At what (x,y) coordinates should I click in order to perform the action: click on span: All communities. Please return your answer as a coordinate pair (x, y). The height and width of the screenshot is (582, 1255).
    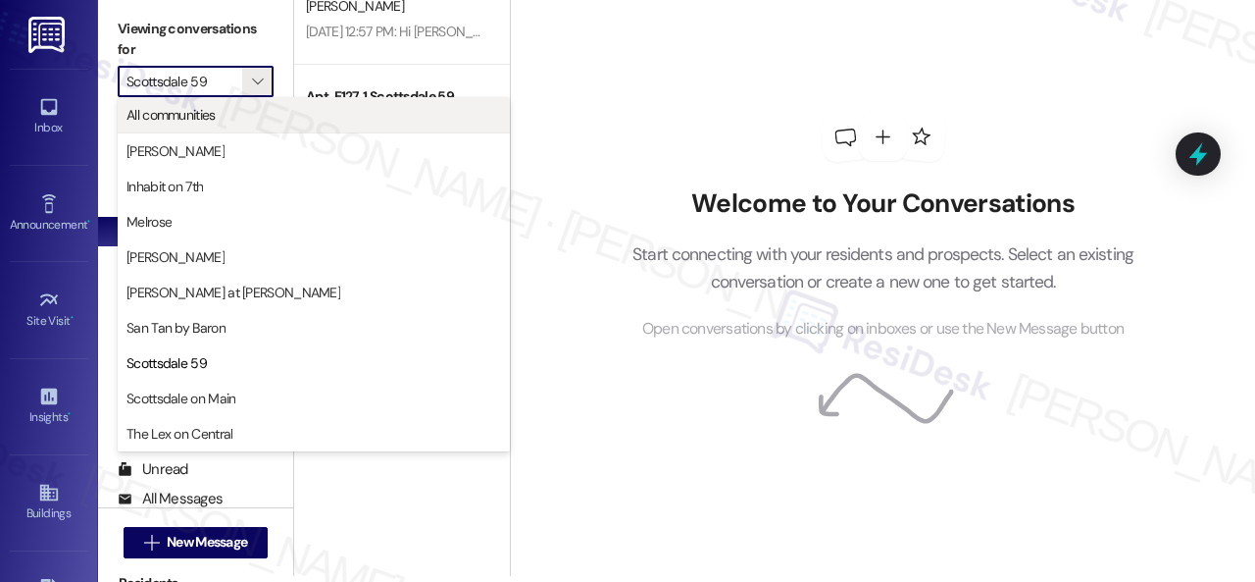
    Looking at the image, I should click on (171, 115).